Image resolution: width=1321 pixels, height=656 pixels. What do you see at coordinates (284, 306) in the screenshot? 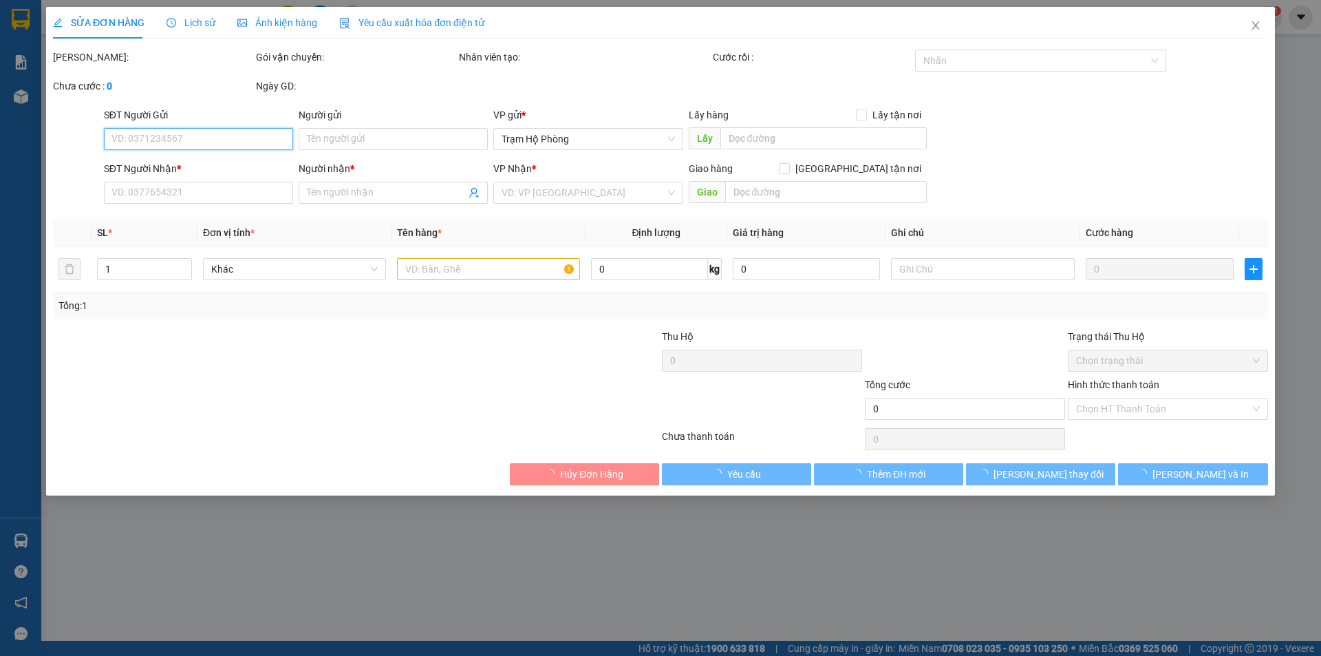
I see `div: Tổng: 1` at bounding box center [284, 306].